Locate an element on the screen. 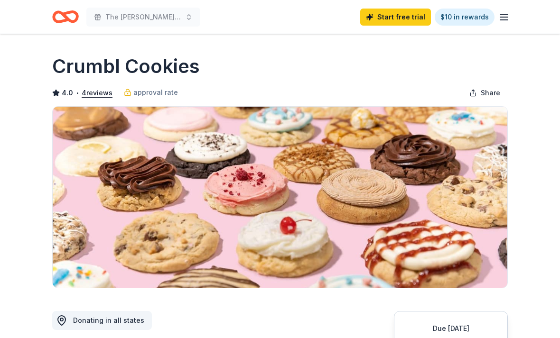  a: Start free trial is located at coordinates (395, 17).